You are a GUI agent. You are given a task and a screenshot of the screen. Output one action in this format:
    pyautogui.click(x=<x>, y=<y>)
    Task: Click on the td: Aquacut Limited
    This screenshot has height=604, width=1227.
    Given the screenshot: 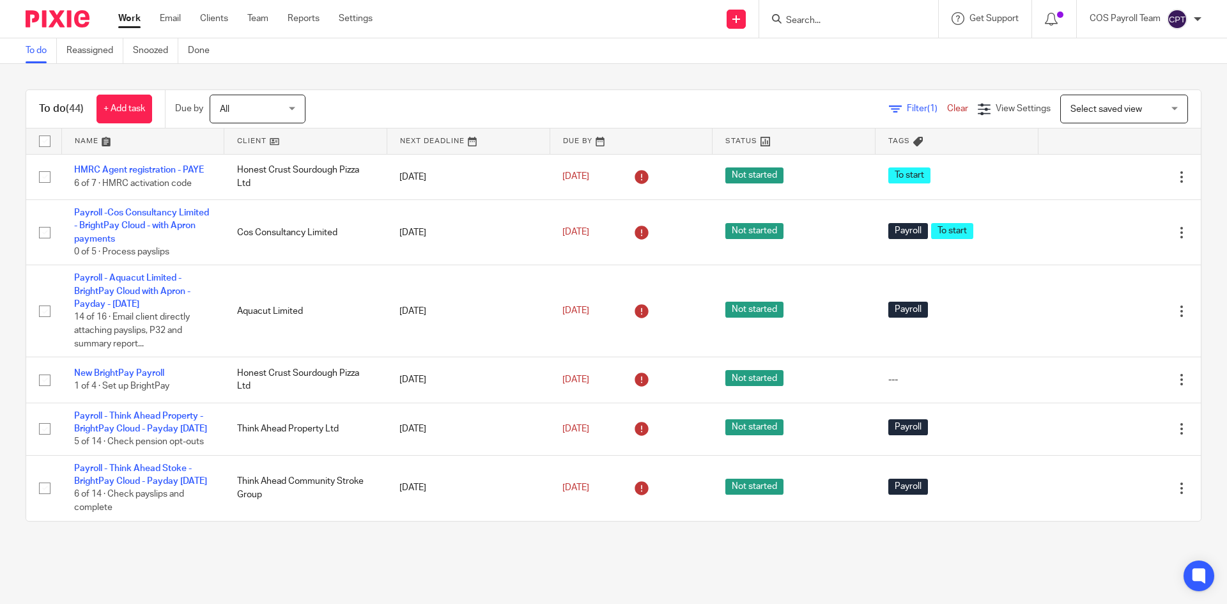 What is the action you would take?
    pyautogui.click(x=305, y=311)
    